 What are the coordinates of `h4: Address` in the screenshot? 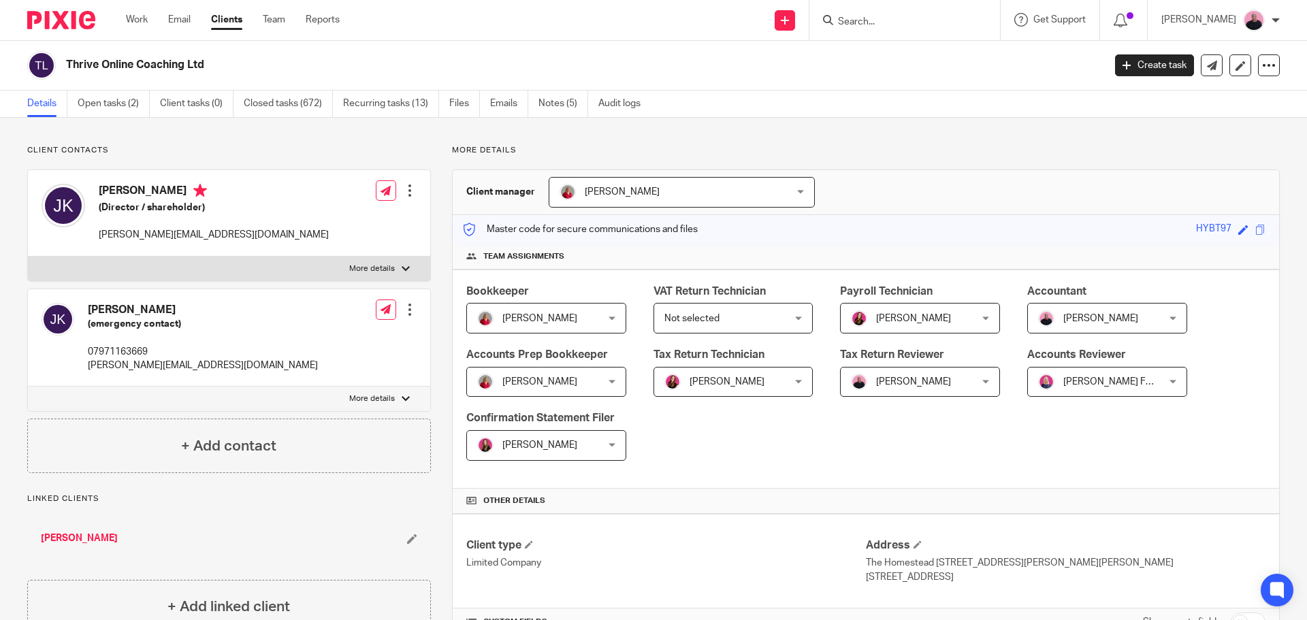 It's located at (1066, 545).